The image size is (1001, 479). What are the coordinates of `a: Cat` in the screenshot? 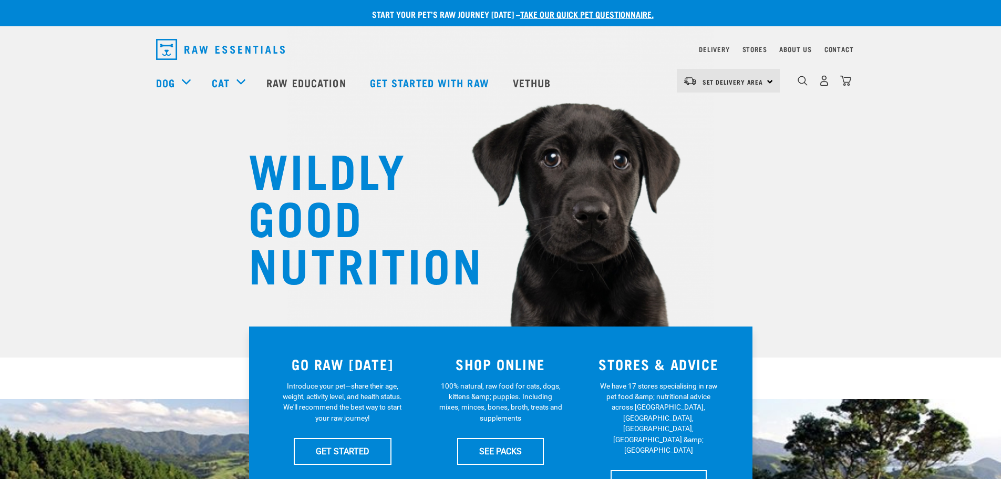 It's located at (221, 83).